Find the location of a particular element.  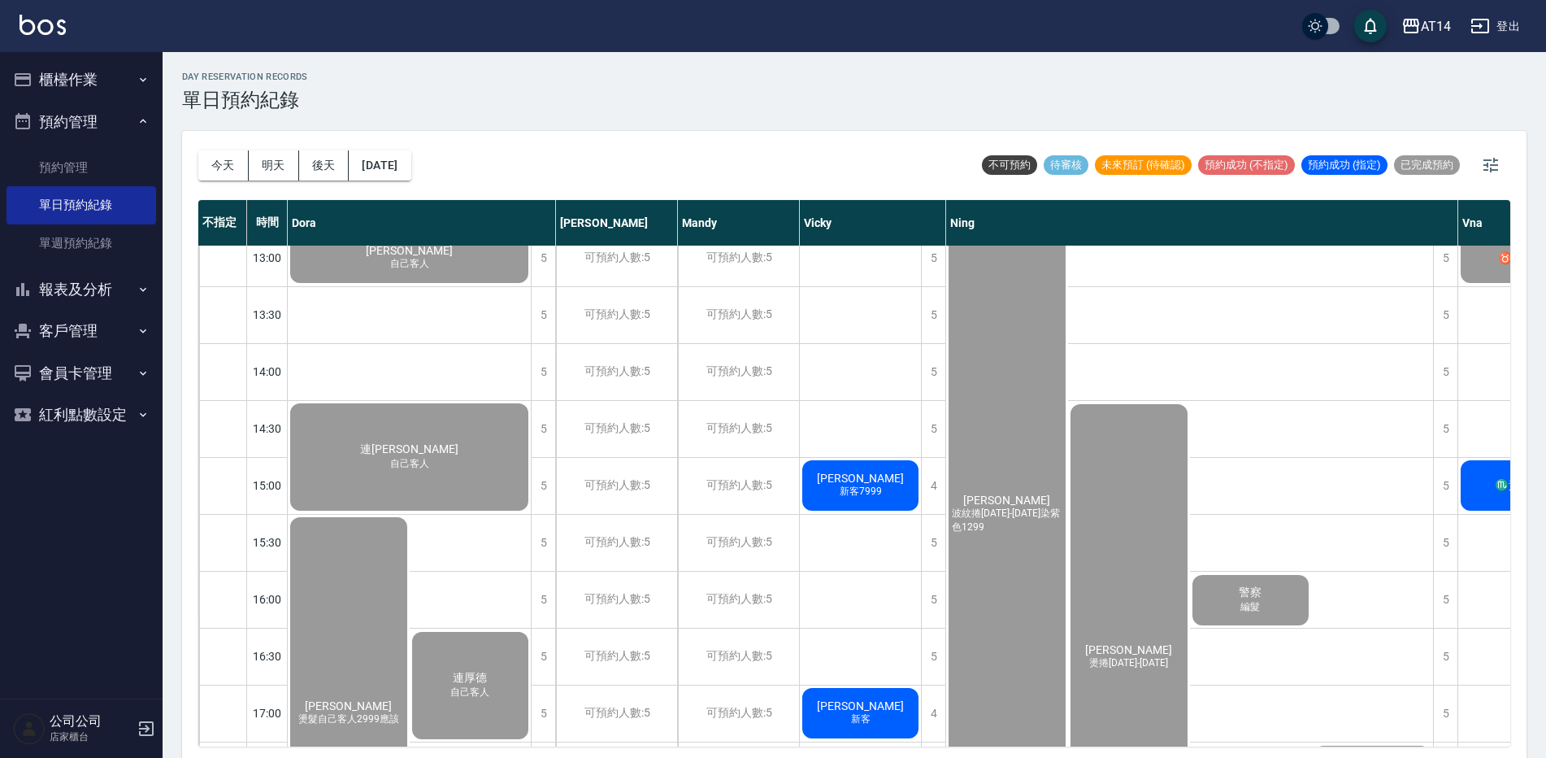

h2: day Reservation records is located at coordinates (245, 76).